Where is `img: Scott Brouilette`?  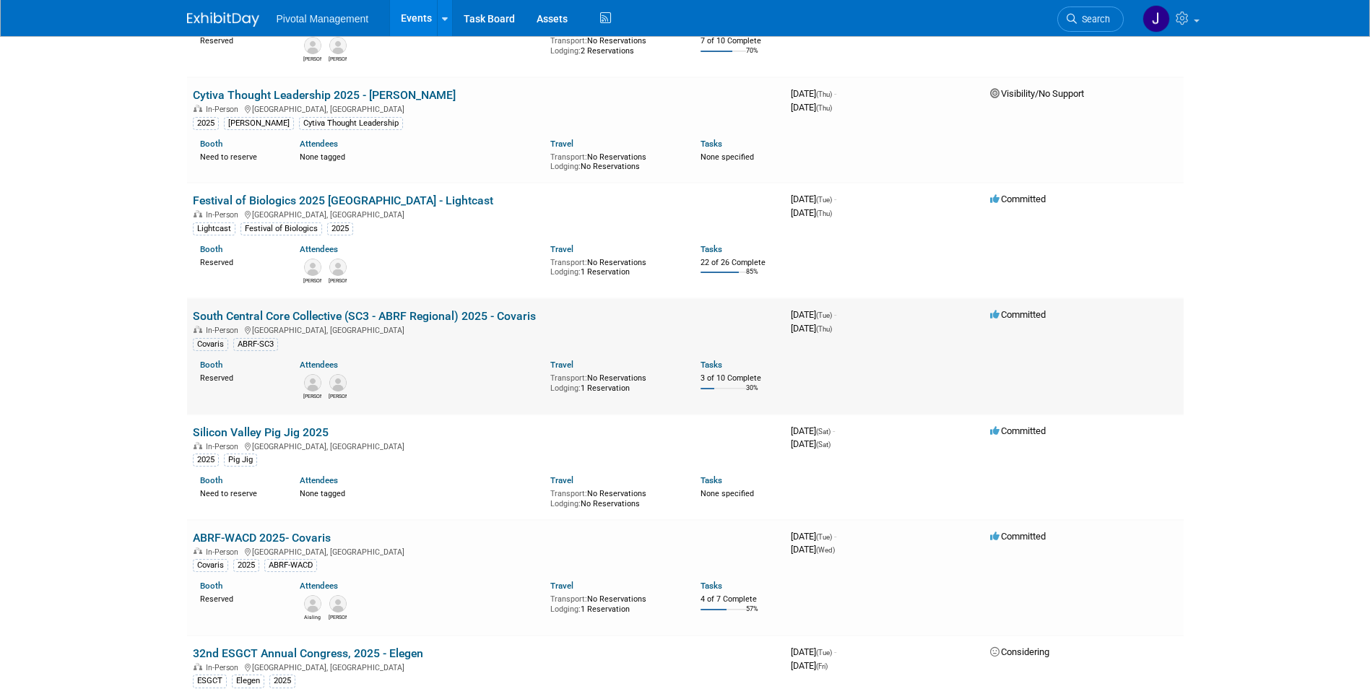
img: Scott Brouilette is located at coordinates (313, 267).